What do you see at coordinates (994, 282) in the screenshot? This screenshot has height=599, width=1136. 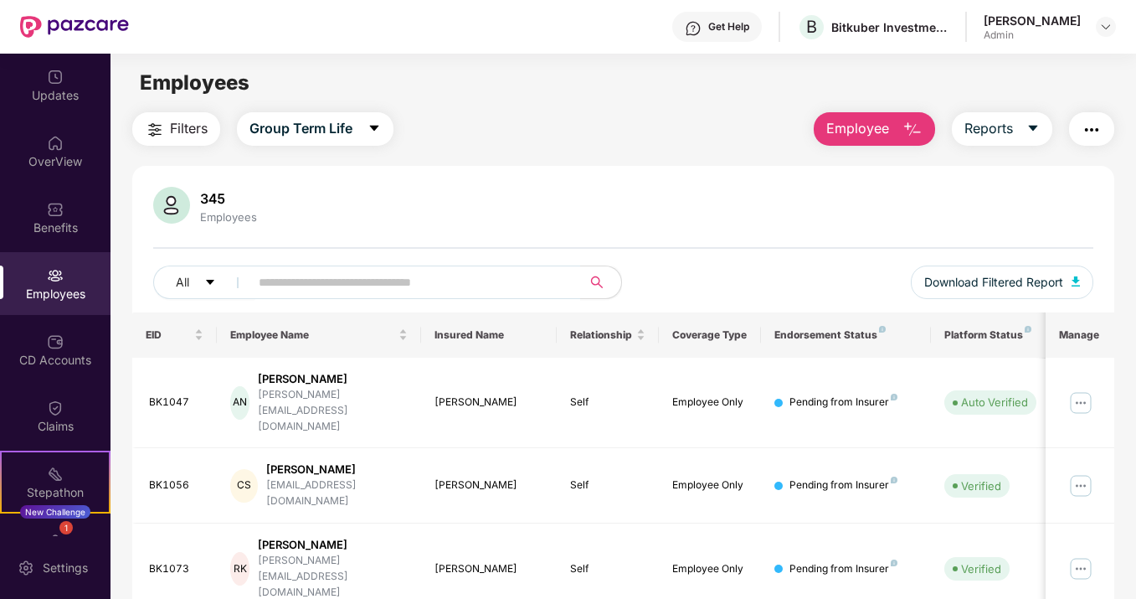 I see `span: Download Filtered Report` at bounding box center [994, 282].